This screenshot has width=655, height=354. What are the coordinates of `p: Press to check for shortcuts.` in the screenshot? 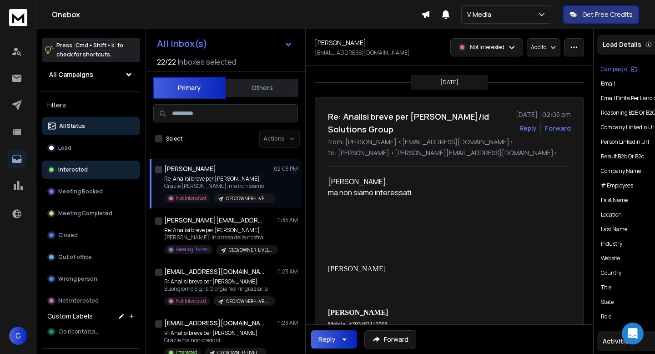 It's located at (90, 50).